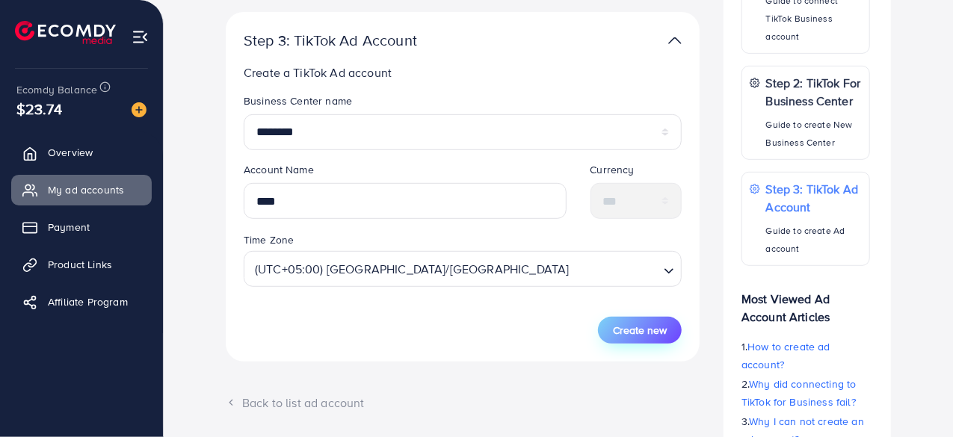 This screenshot has width=953, height=437. What do you see at coordinates (675, 40) in the screenshot?
I see `img: TikTok partner` at bounding box center [675, 40].